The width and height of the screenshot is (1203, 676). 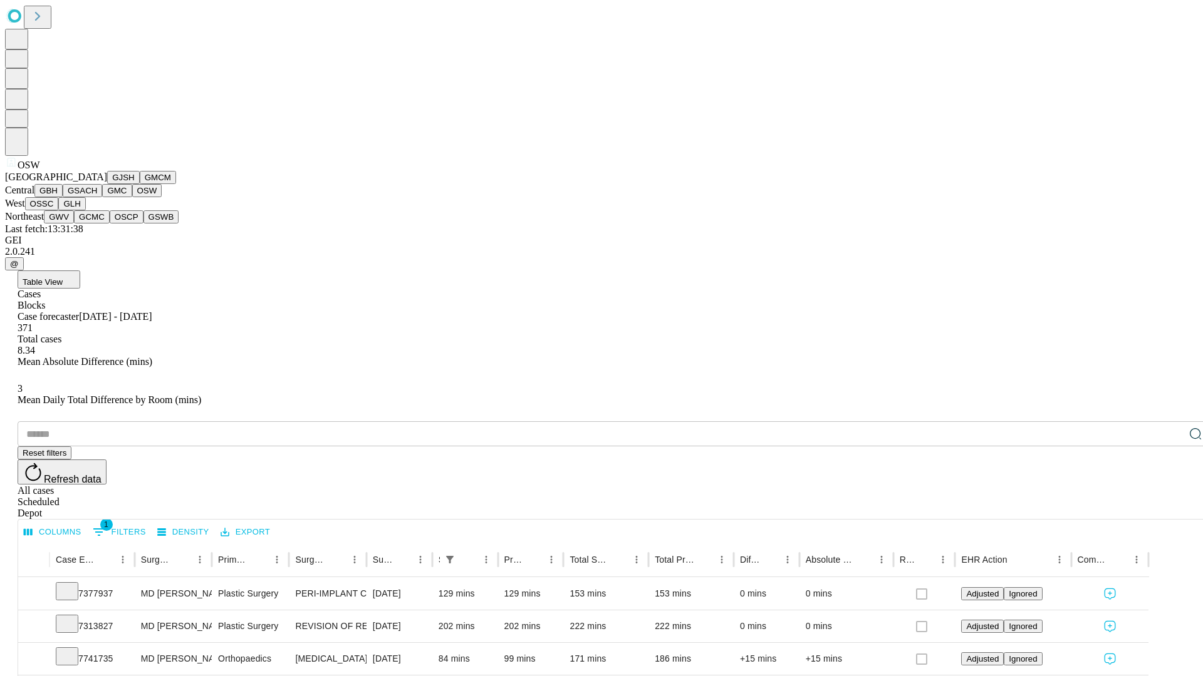 I want to click on button: GSACH, so click(x=82, y=190).